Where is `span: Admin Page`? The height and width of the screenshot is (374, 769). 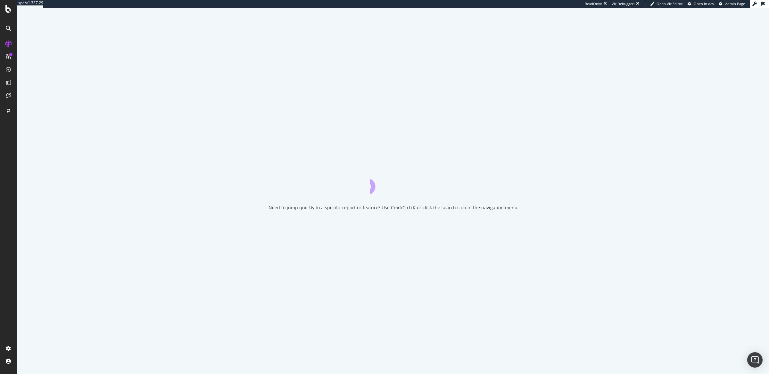 span: Admin Page is located at coordinates (735, 4).